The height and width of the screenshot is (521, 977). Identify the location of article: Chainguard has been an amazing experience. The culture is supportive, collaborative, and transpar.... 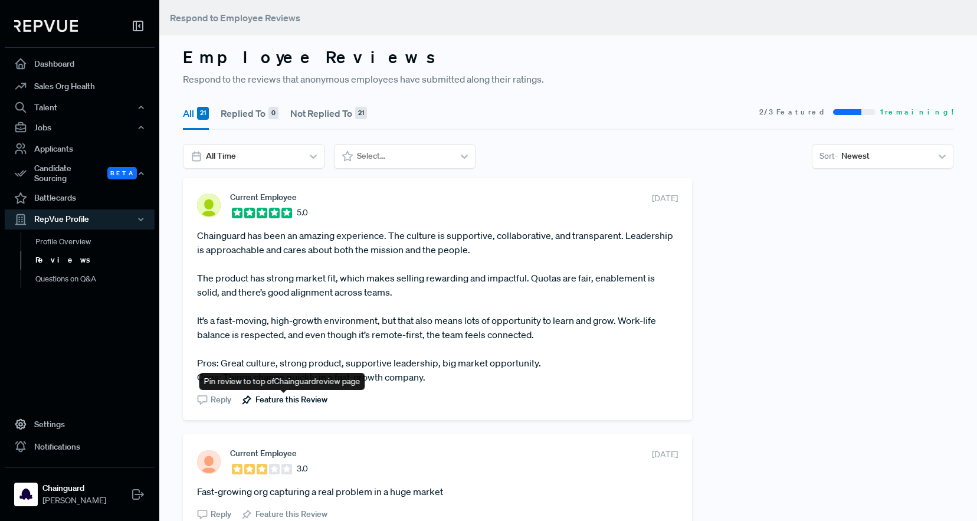
(437, 306).